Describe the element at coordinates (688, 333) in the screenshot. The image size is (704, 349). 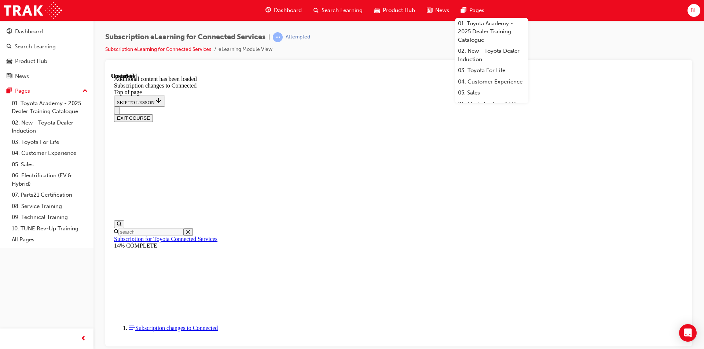
I see `div: Open Intercom Messenger` at that location.